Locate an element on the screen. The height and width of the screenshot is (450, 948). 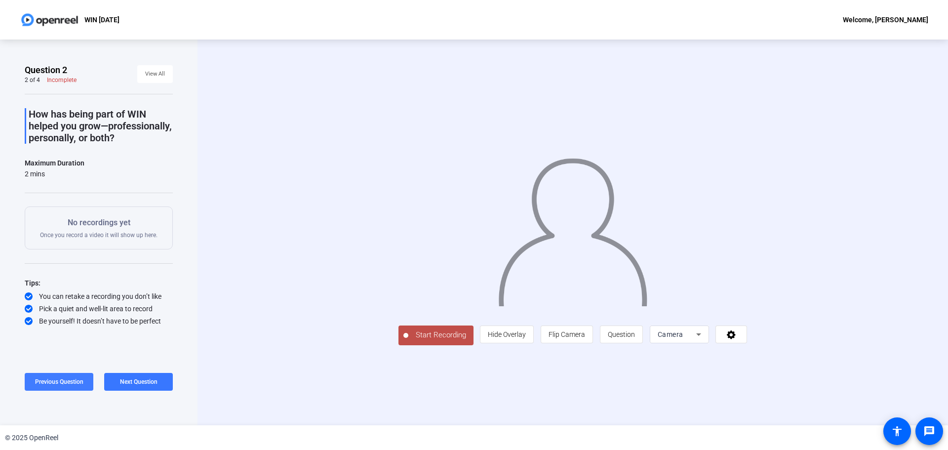
div: Tips: is located at coordinates (99, 283).